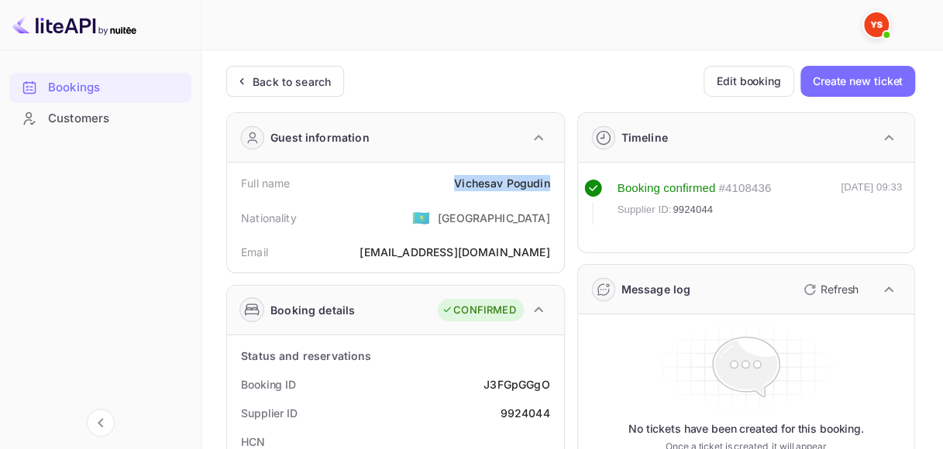 The width and height of the screenshot is (943, 449). I want to click on div: Nationality, so click(269, 218).